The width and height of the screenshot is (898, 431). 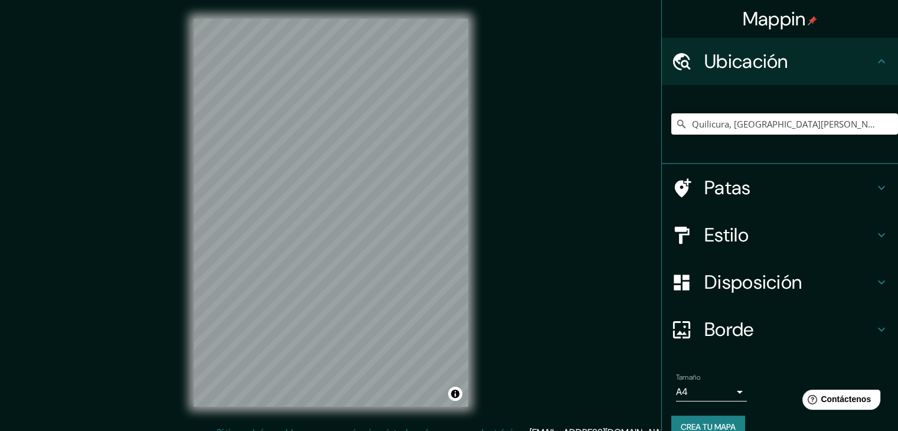 What do you see at coordinates (331, 213) in the screenshot?
I see `canvas: Mapa` at bounding box center [331, 213].